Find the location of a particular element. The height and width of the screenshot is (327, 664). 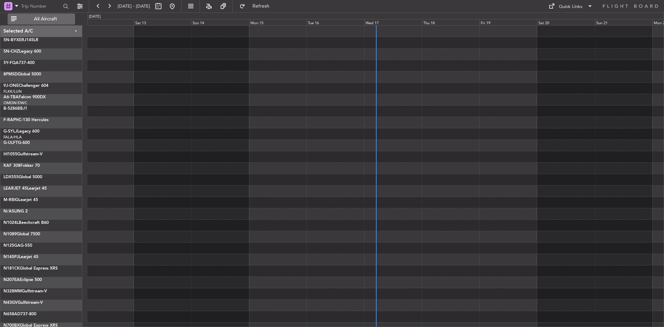

span: HI1055 is located at coordinates (10, 154).